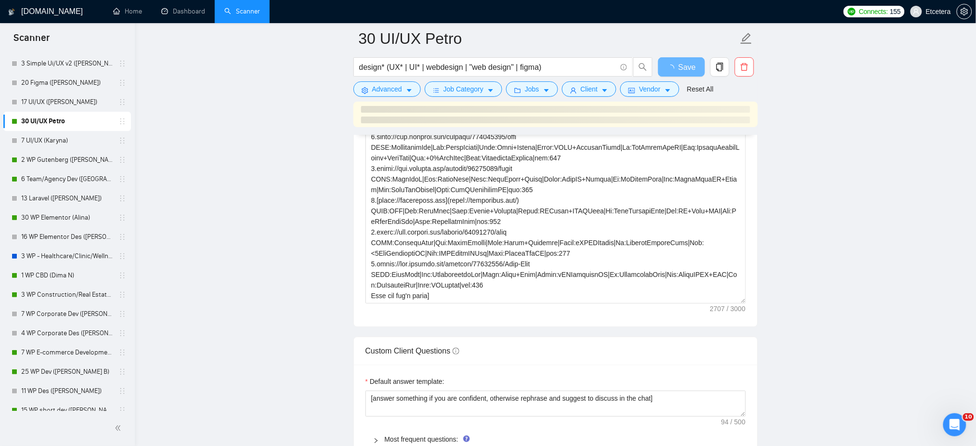  I want to click on div: Tooltip anchor, so click(467, 439).